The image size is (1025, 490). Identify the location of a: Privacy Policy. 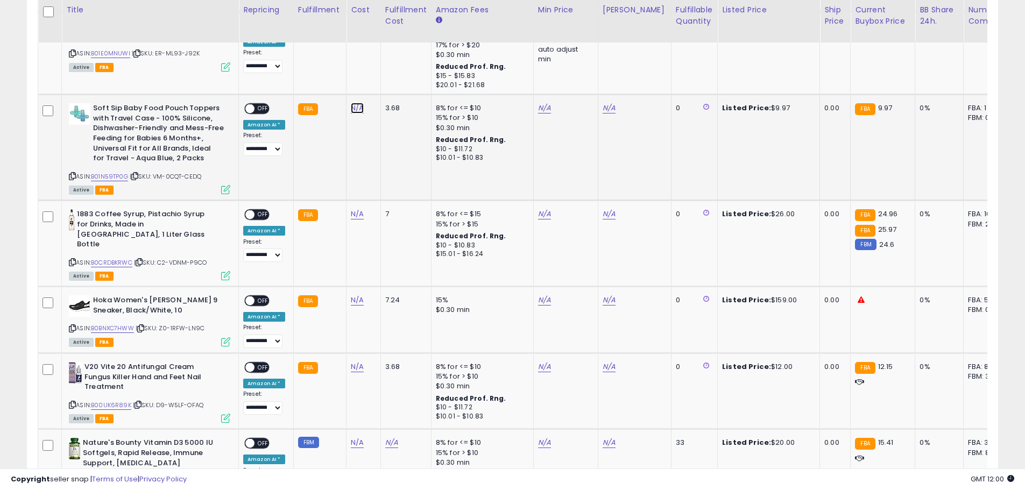
(163, 479).